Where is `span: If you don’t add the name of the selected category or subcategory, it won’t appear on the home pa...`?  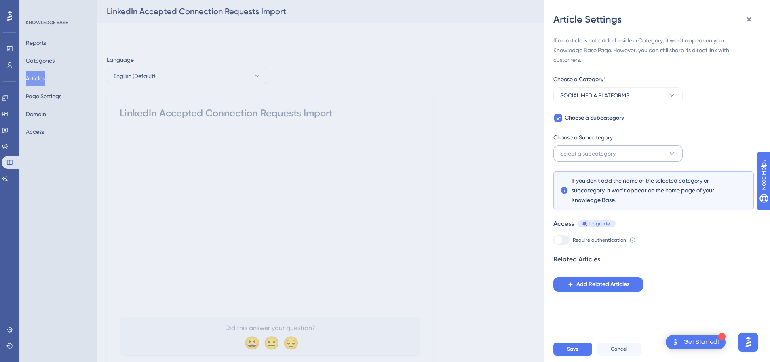
span: If you don’t add the name of the selected category or subcategory, it won’t appear on the home pa... is located at coordinates (653, 190).